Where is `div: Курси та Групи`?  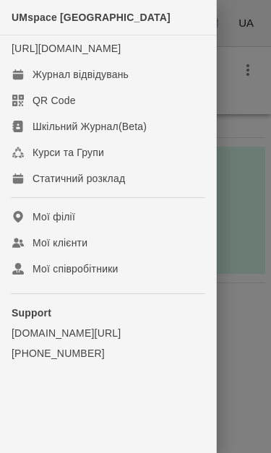
div: Курси та Групи is located at coordinates (68, 152).